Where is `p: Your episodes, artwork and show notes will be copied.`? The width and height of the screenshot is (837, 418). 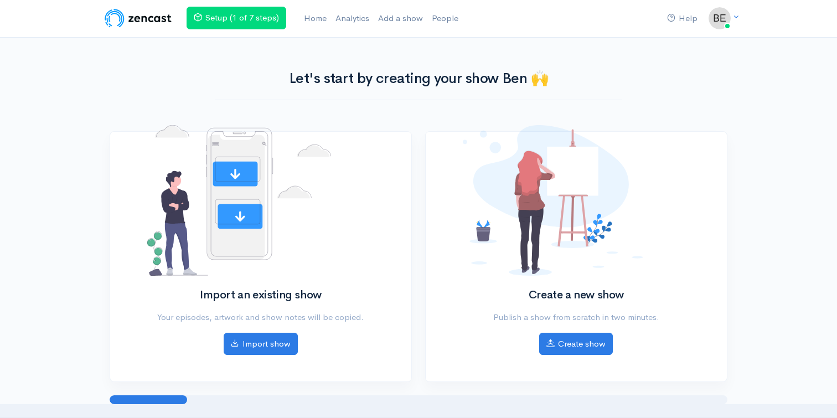
p: Your episodes, artwork and show notes will be copied. is located at coordinates (260, 317).